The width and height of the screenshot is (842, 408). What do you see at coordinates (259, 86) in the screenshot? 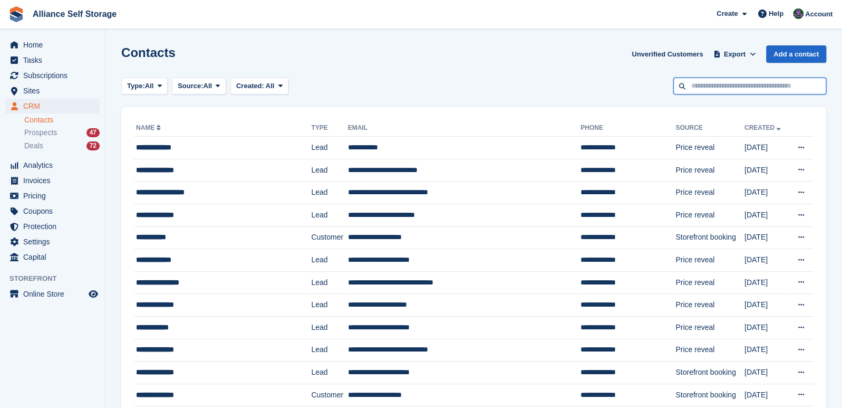
I see `button: Created: All` at bounding box center [259, 86].